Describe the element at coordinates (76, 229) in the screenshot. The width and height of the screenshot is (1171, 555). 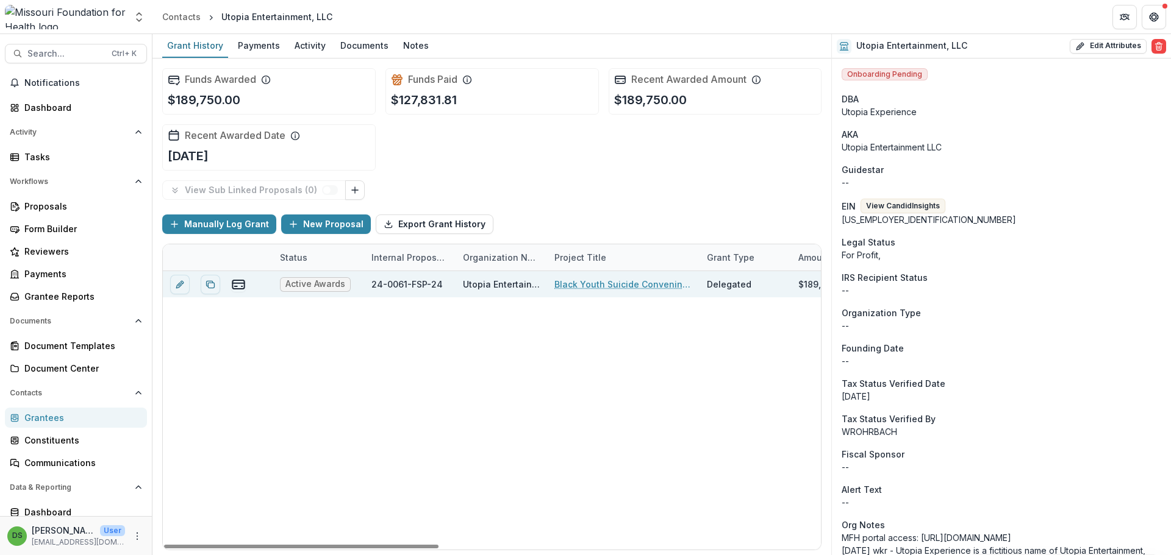
I see `a: Form Builder` at that location.